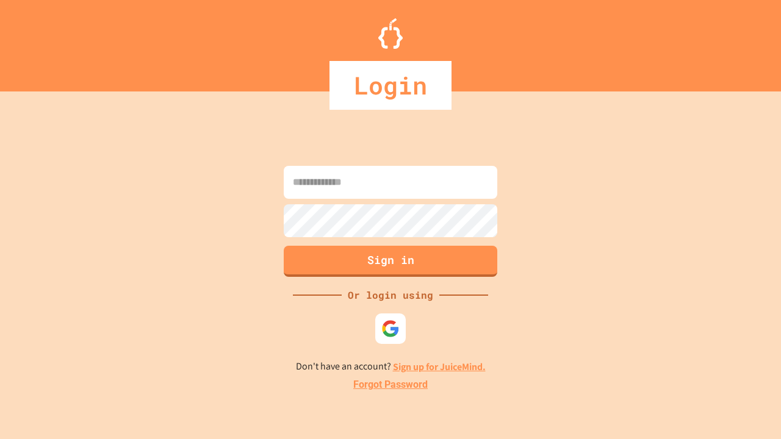 The image size is (781, 439). What do you see at coordinates (390, 385) in the screenshot?
I see `a: Forgot Password` at bounding box center [390, 385].